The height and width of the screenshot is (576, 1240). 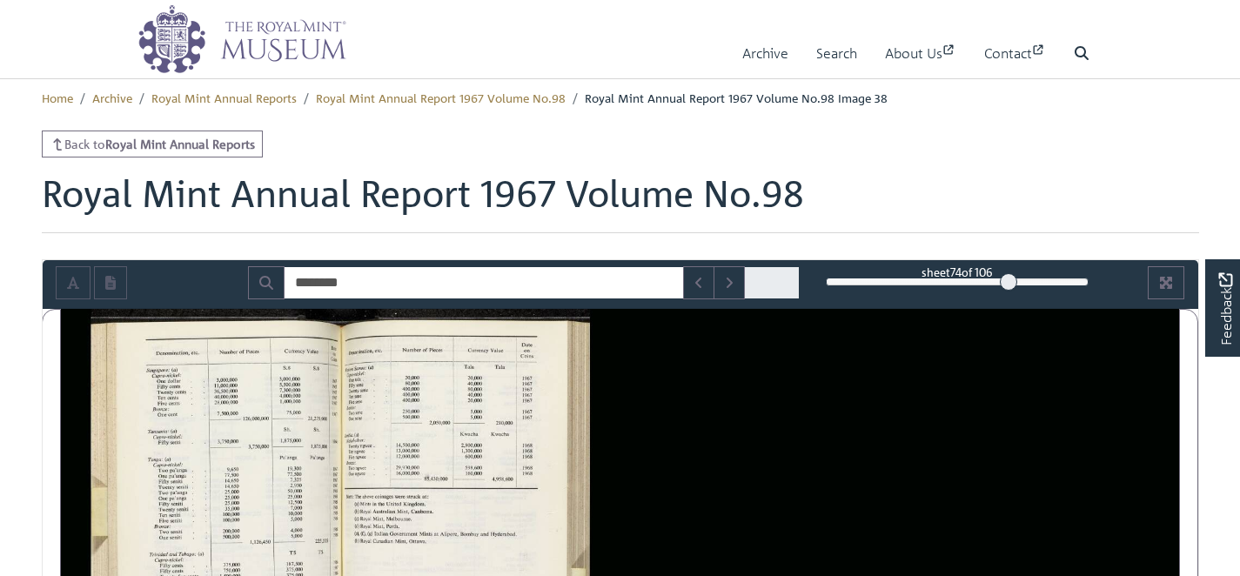 I want to click on a: About Us, so click(x=921, y=53).